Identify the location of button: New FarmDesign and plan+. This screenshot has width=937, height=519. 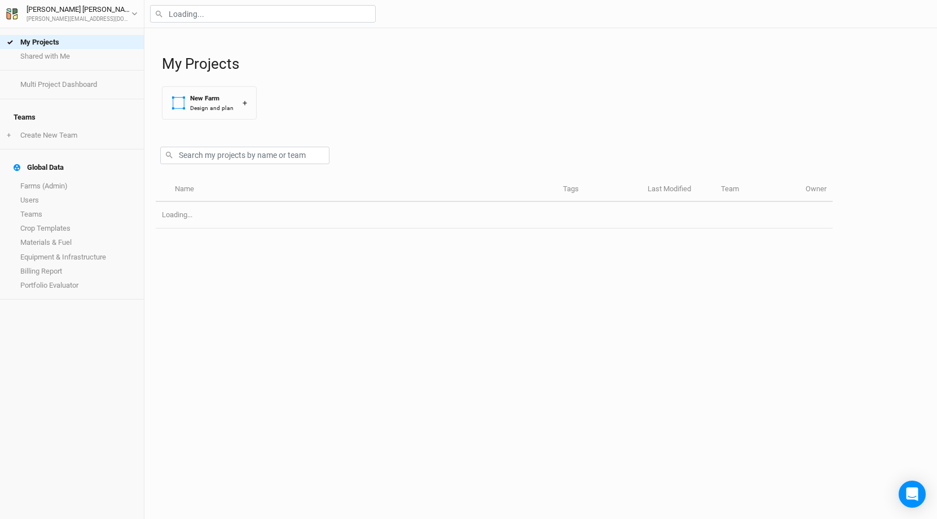
(209, 103).